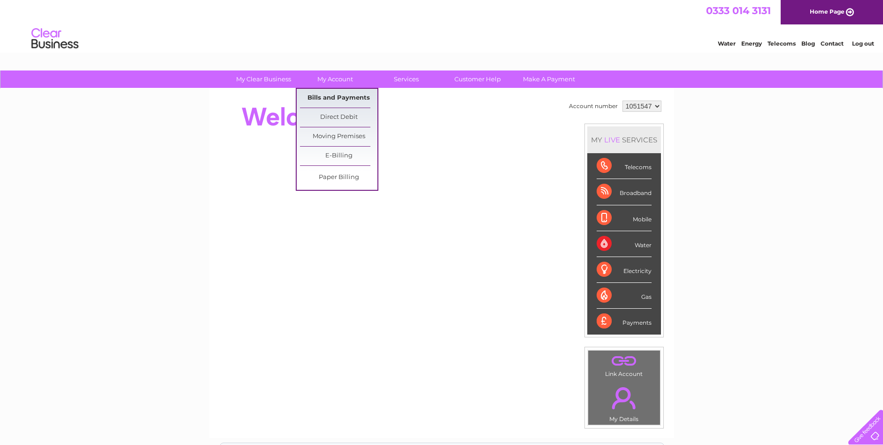 The width and height of the screenshot is (883, 445). Describe the element at coordinates (624, 402) in the screenshot. I see `td: My Details` at that location.